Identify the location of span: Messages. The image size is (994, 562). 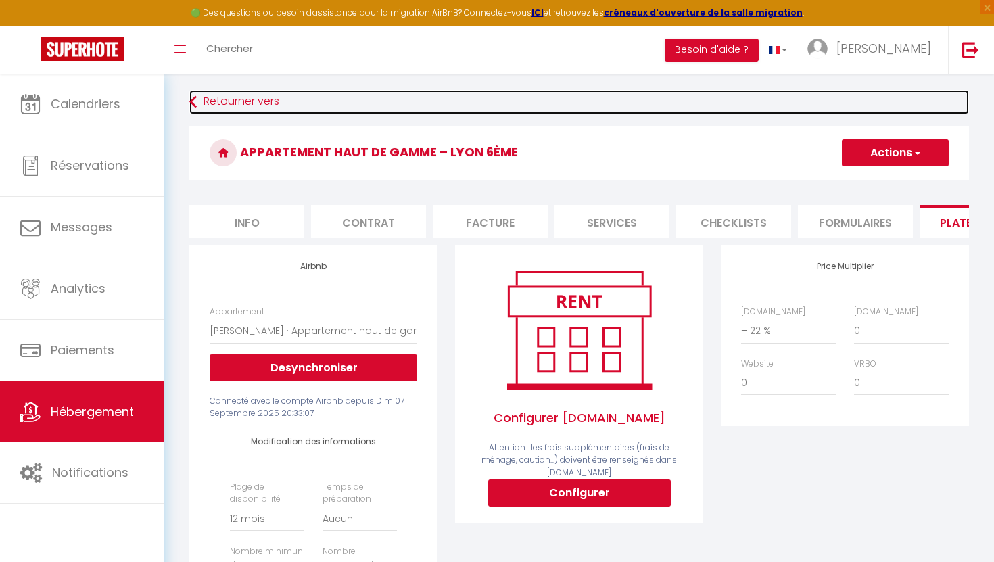
(81, 226).